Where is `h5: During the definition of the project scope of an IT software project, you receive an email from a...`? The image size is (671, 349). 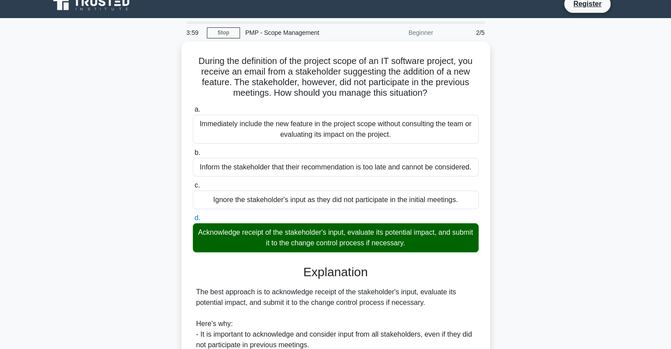 h5: During the definition of the project scope of an IT software project, you receive an email from a... is located at coordinates (336, 77).